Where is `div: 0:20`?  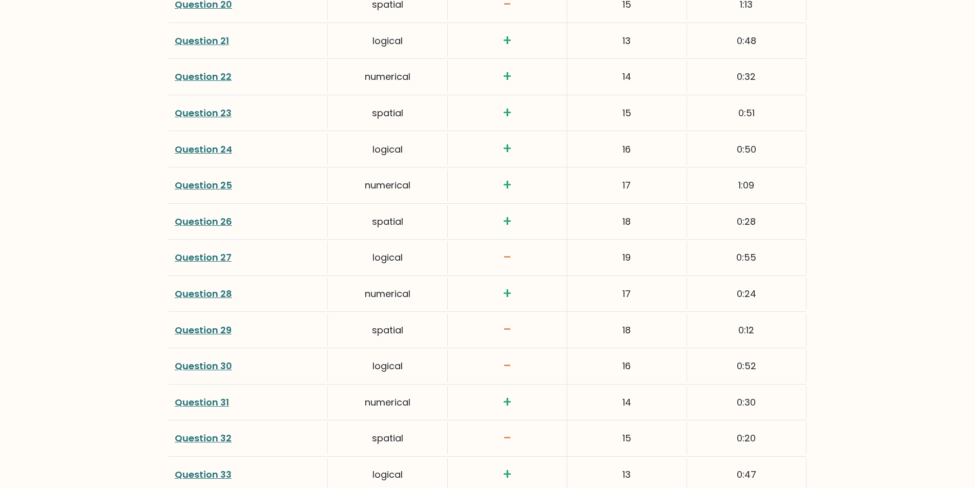 div: 0:20 is located at coordinates (746, 438).